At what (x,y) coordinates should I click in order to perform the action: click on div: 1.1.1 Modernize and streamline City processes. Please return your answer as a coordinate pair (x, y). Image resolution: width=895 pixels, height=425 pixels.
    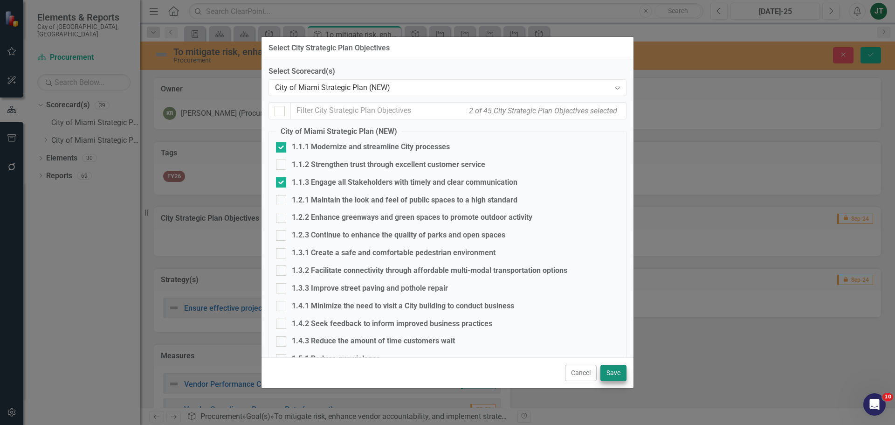
    Looking at the image, I should click on (370, 147).